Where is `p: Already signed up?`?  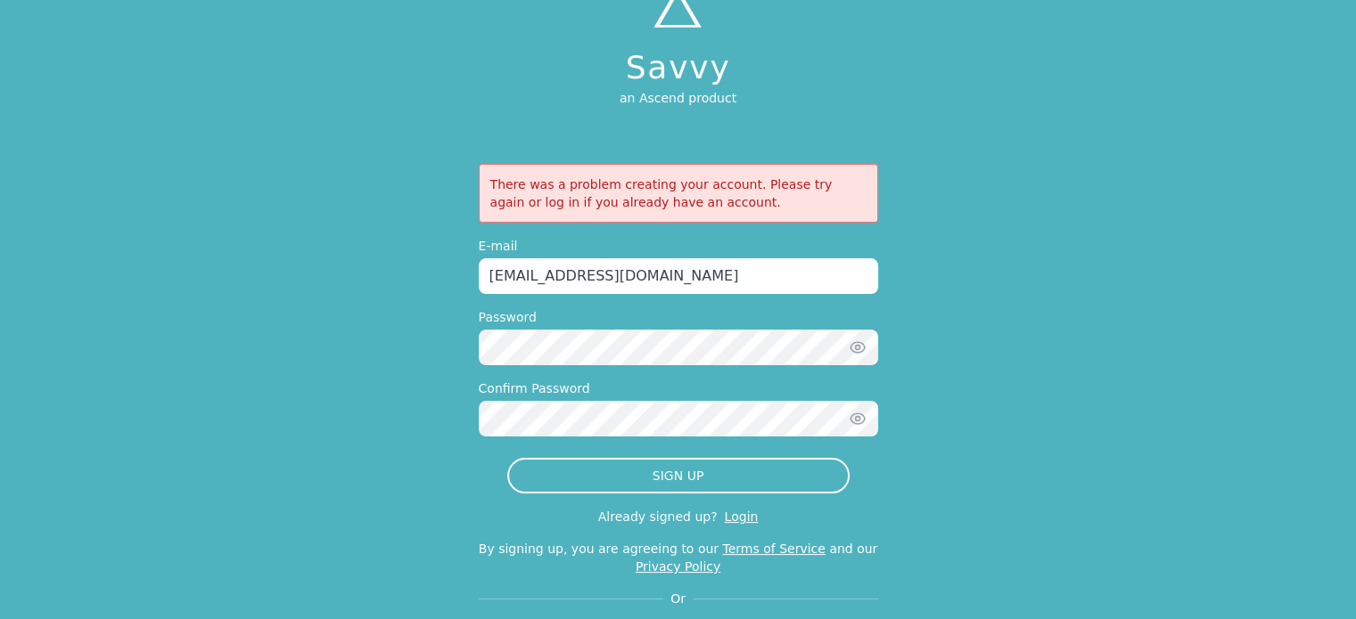 p: Already signed up? is located at coordinates (658, 517).